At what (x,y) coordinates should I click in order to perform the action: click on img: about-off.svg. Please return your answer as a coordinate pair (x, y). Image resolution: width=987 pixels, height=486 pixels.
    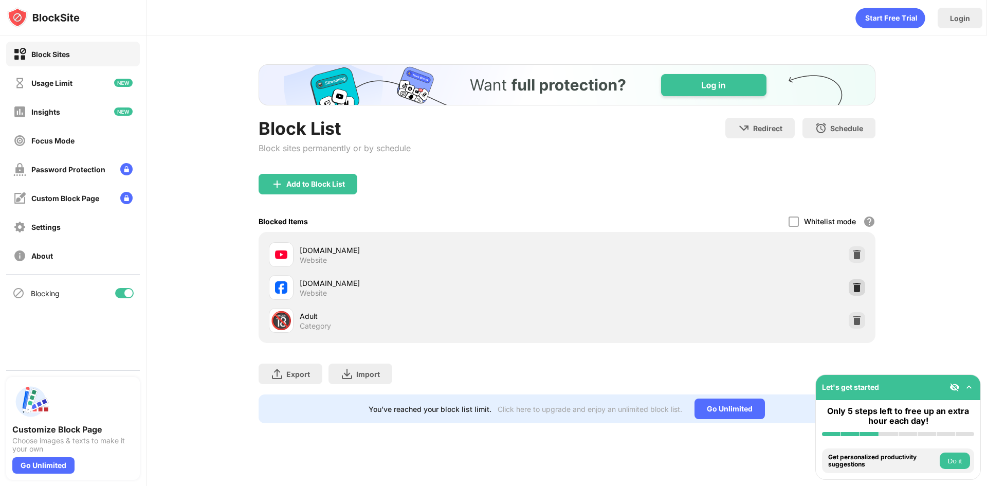
    Looking at the image, I should click on (20, 256).